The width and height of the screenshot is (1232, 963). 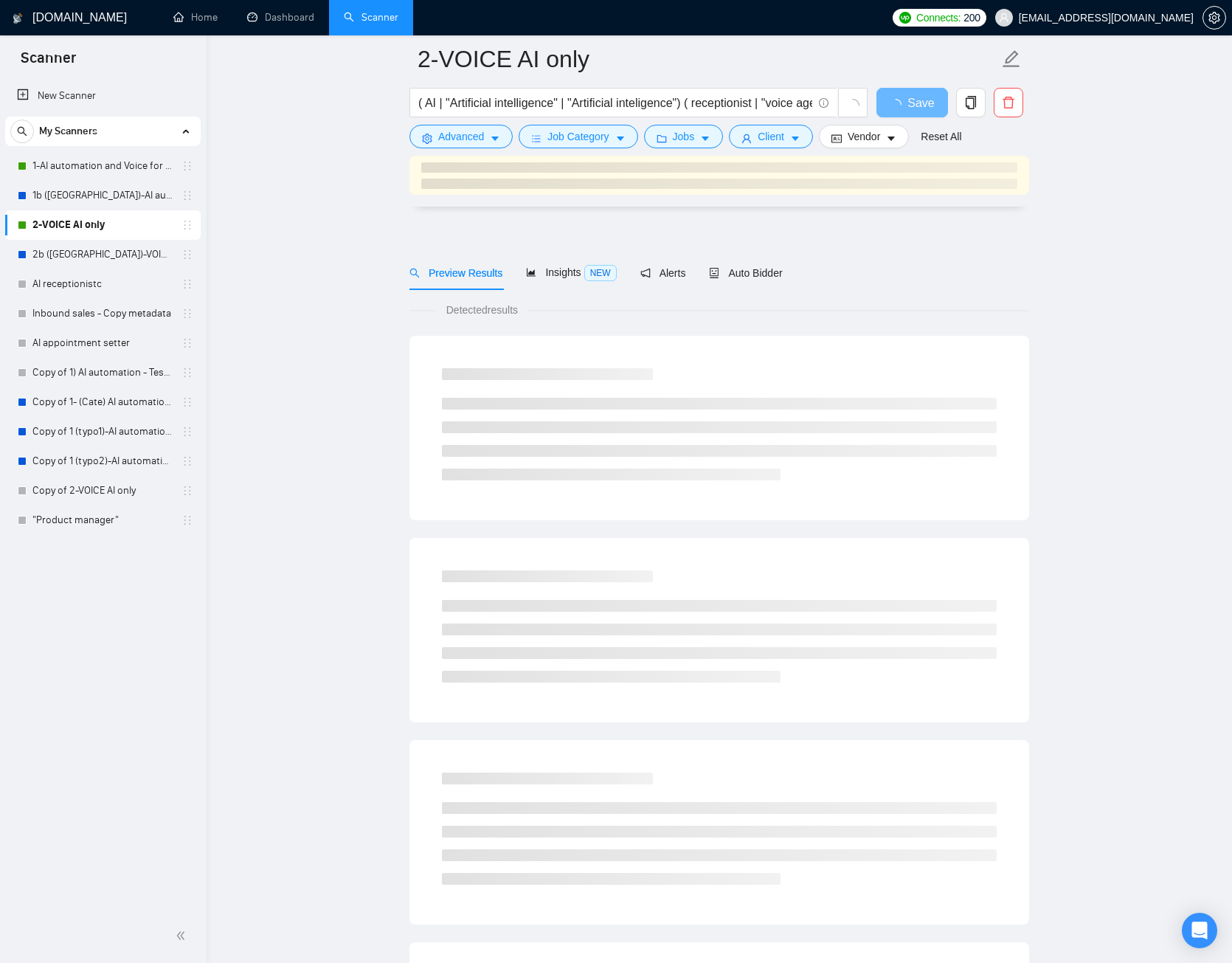 I want to click on span: Scanner, so click(x=48, y=63).